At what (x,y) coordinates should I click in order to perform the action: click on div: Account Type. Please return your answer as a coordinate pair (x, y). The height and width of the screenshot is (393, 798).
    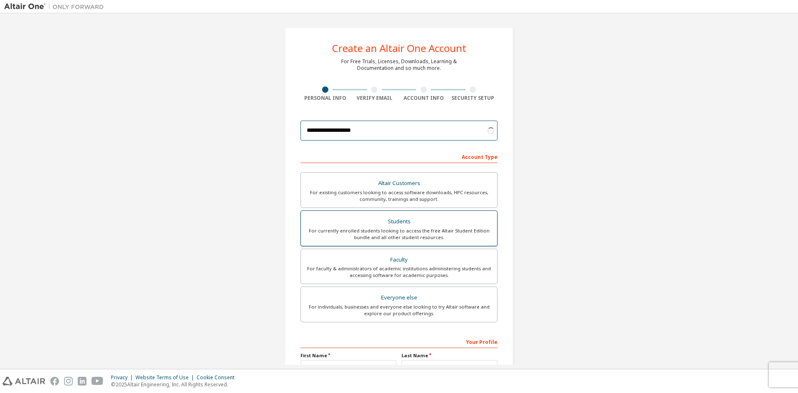
    Looking at the image, I should click on (399, 156).